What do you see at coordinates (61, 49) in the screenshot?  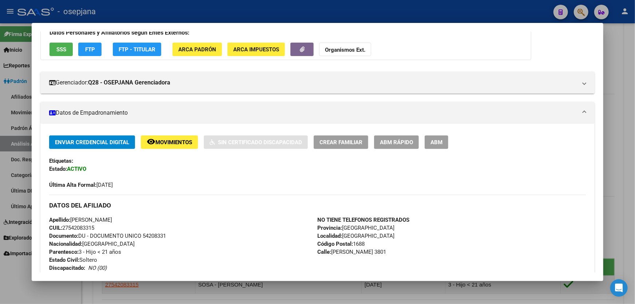 I see `span: SSS` at bounding box center [61, 49].